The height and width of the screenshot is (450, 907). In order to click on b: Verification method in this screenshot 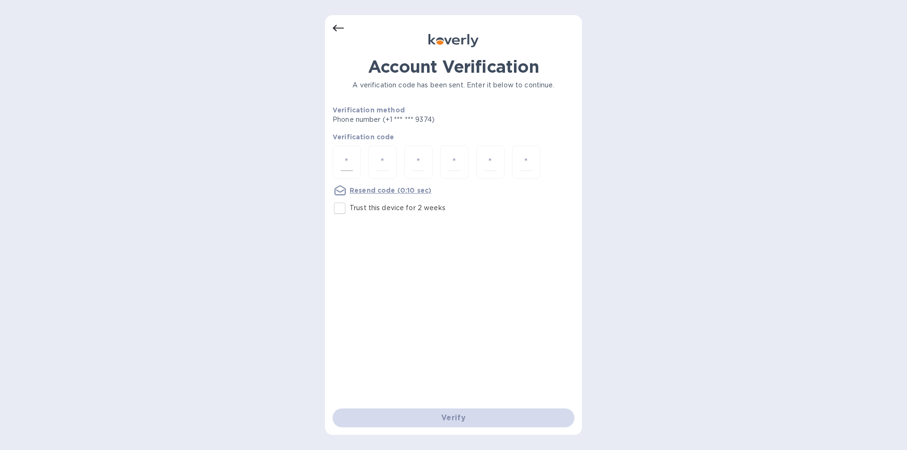, I will do `click(369, 110)`.